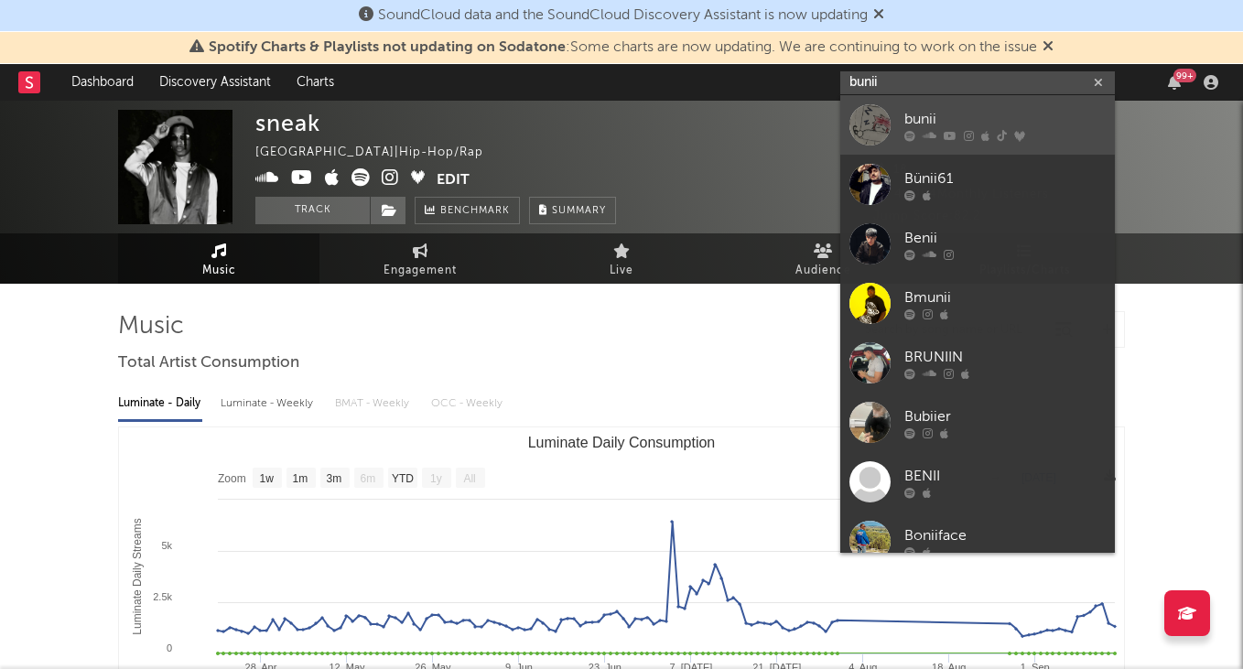 The image size is (1243, 669). What do you see at coordinates (621, 258) in the screenshot?
I see `a: Live` at bounding box center [621, 258].